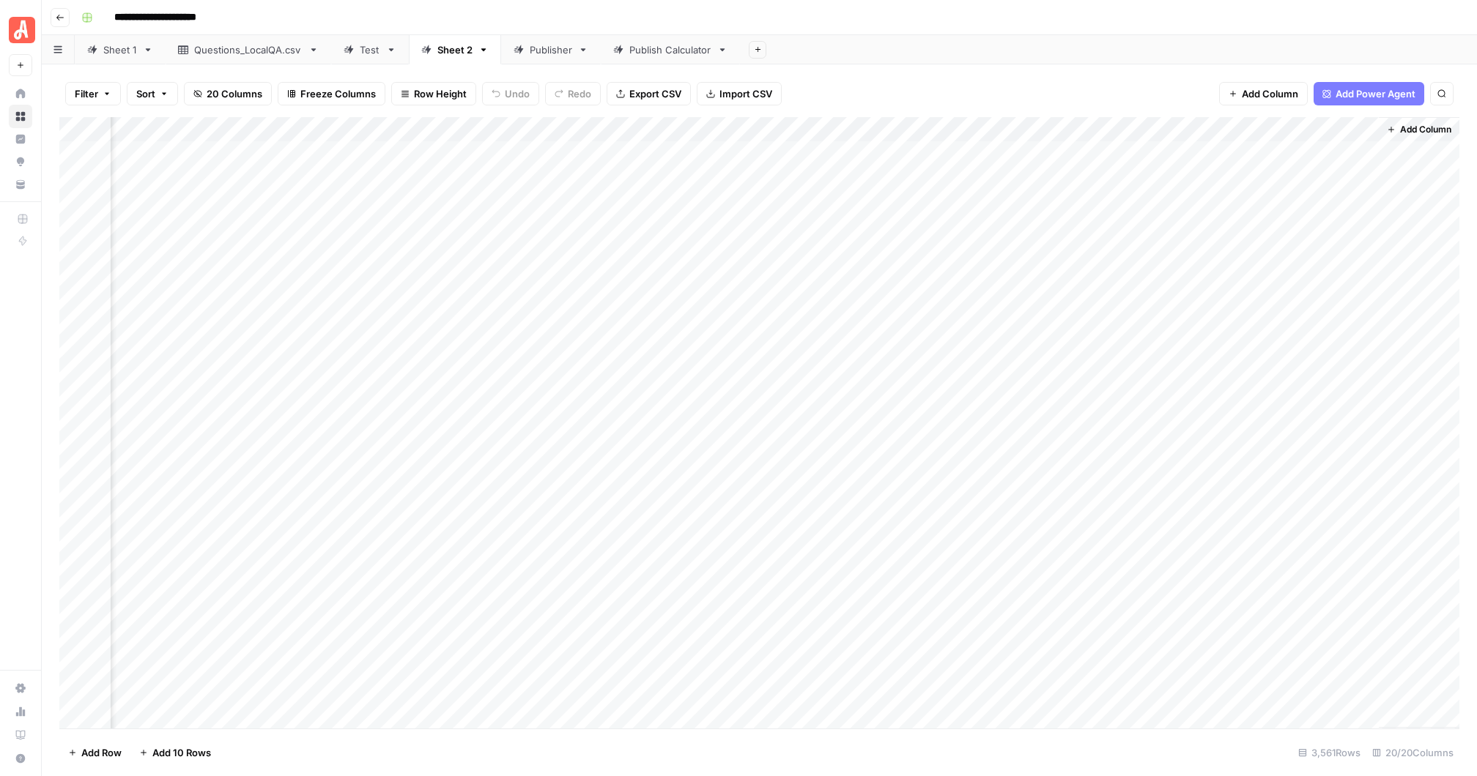  What do you see at coordinates (21, 116) in the screenshot?
I see `a: Browse` at bounding box center [21, 116].